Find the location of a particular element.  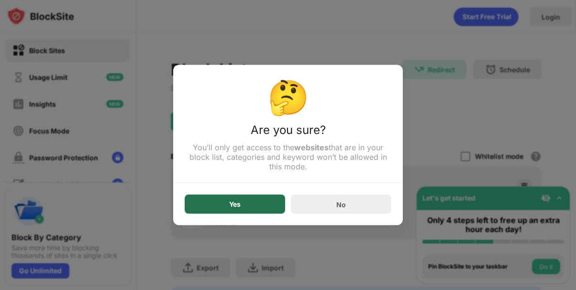

strong: websites is located at coordinates (312, 147).